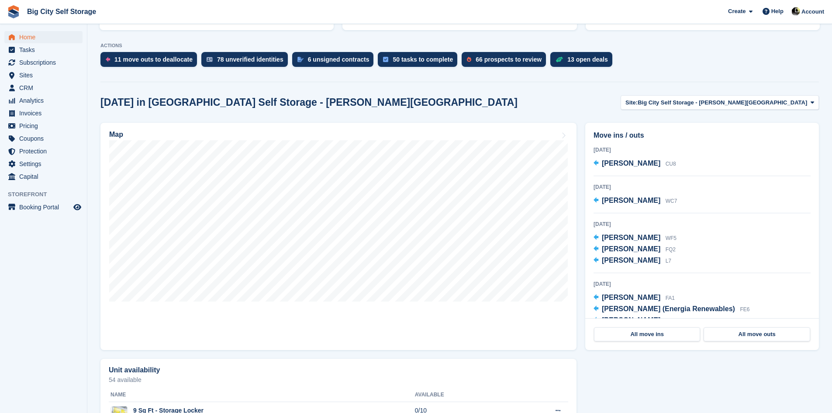 The image size is (832, 413). Describe the element at coordinates (45, 100) in the screenshot. I see `span: Analytics` at that location.